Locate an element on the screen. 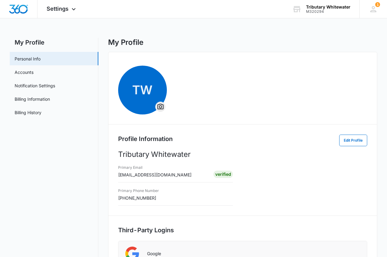 Image resolution: width=387 pixels, height=257 pixels. button: Overflow Menu is located at coordinates (161, 107).